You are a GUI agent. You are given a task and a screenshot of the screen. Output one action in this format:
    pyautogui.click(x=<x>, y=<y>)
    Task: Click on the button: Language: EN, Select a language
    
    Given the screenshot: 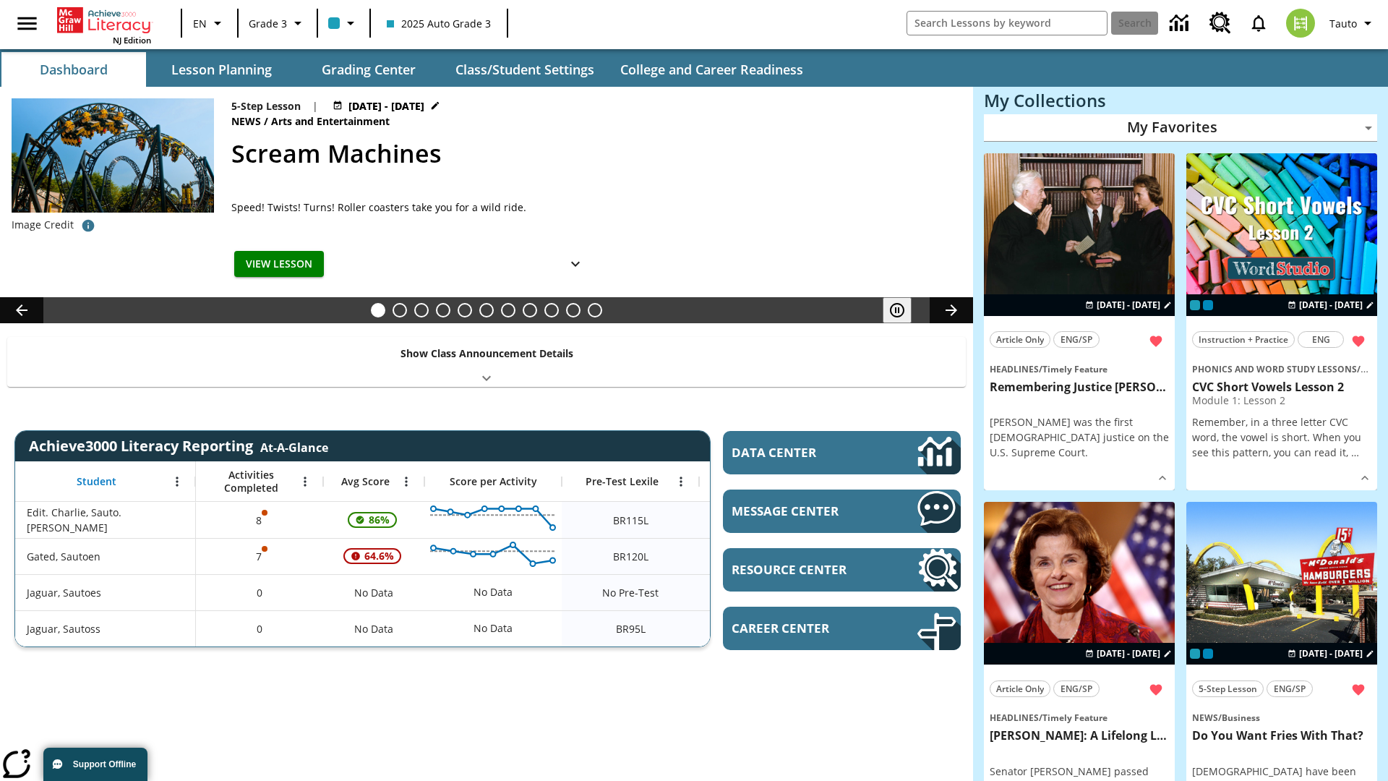 What is the action you would take?
    pyautogui.click(x=210, y=23)
    